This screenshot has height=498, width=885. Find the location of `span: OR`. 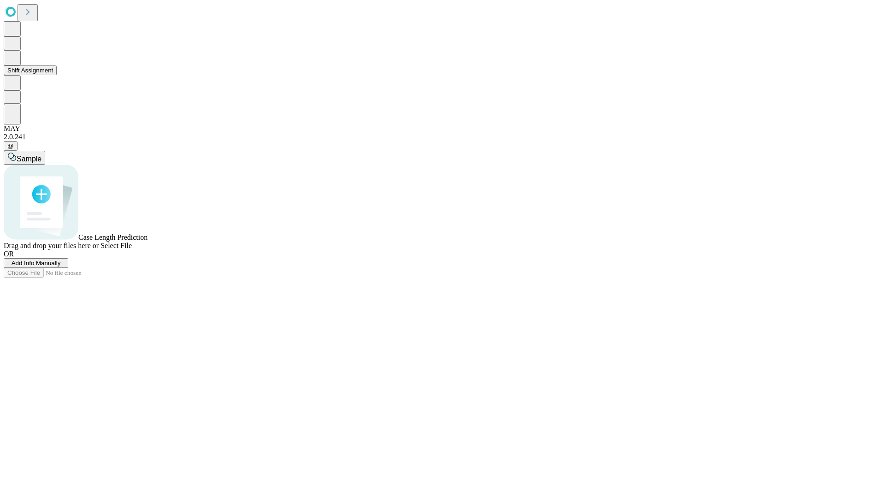

span: OR is located at coordinates (9, 253).